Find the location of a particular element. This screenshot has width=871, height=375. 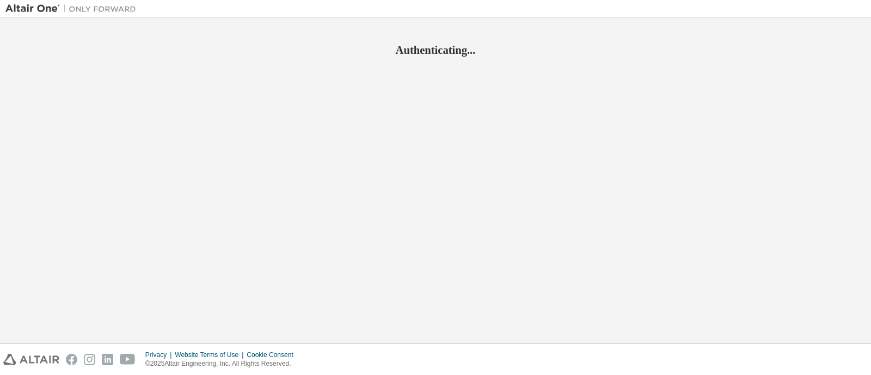

div: Privacy is located at coordinates (160, 355).